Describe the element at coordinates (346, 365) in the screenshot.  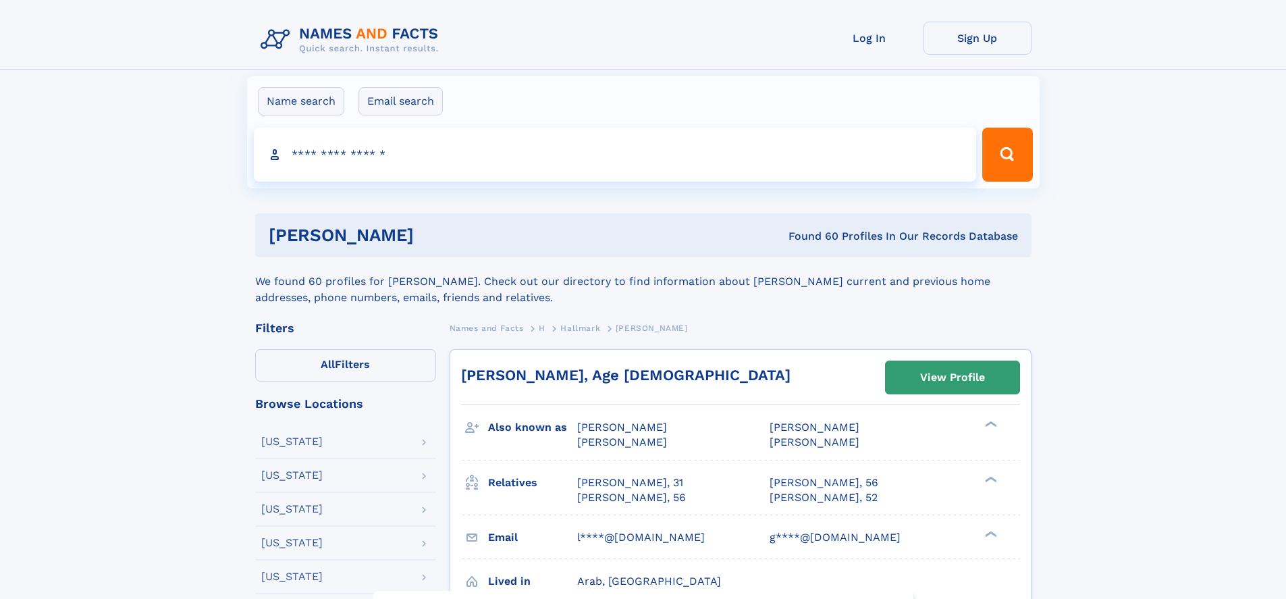
I see `label: Filters` at that location.